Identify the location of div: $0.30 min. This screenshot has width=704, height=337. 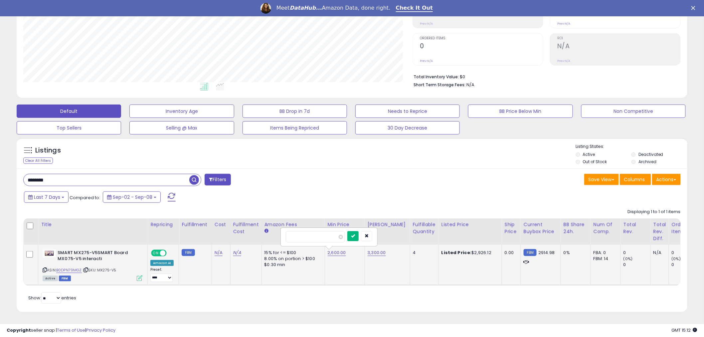
(292, 265).